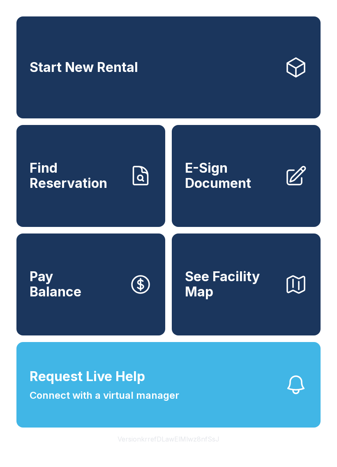  What do you see at coordinates (91, 176) in the screenshot?
I see `a: Find Reservation` at bounding box center [91, 176].